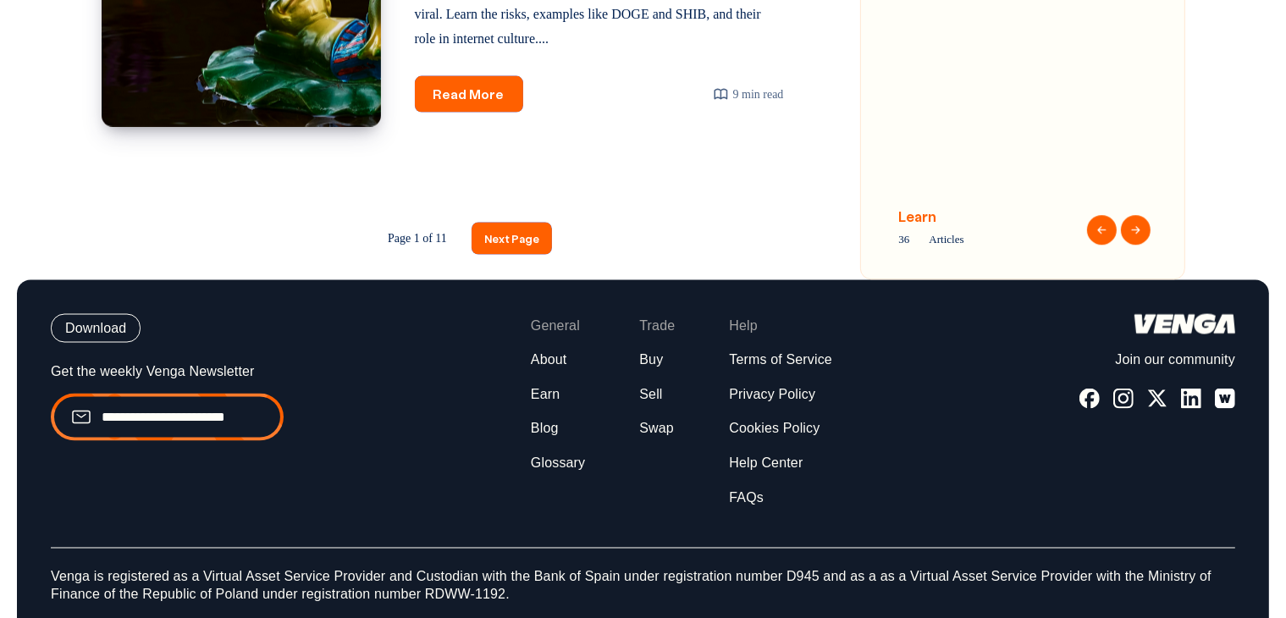 The width and height of the screenshot is (1286, 618). I want to click on a: FAQs, so click(746, 499).